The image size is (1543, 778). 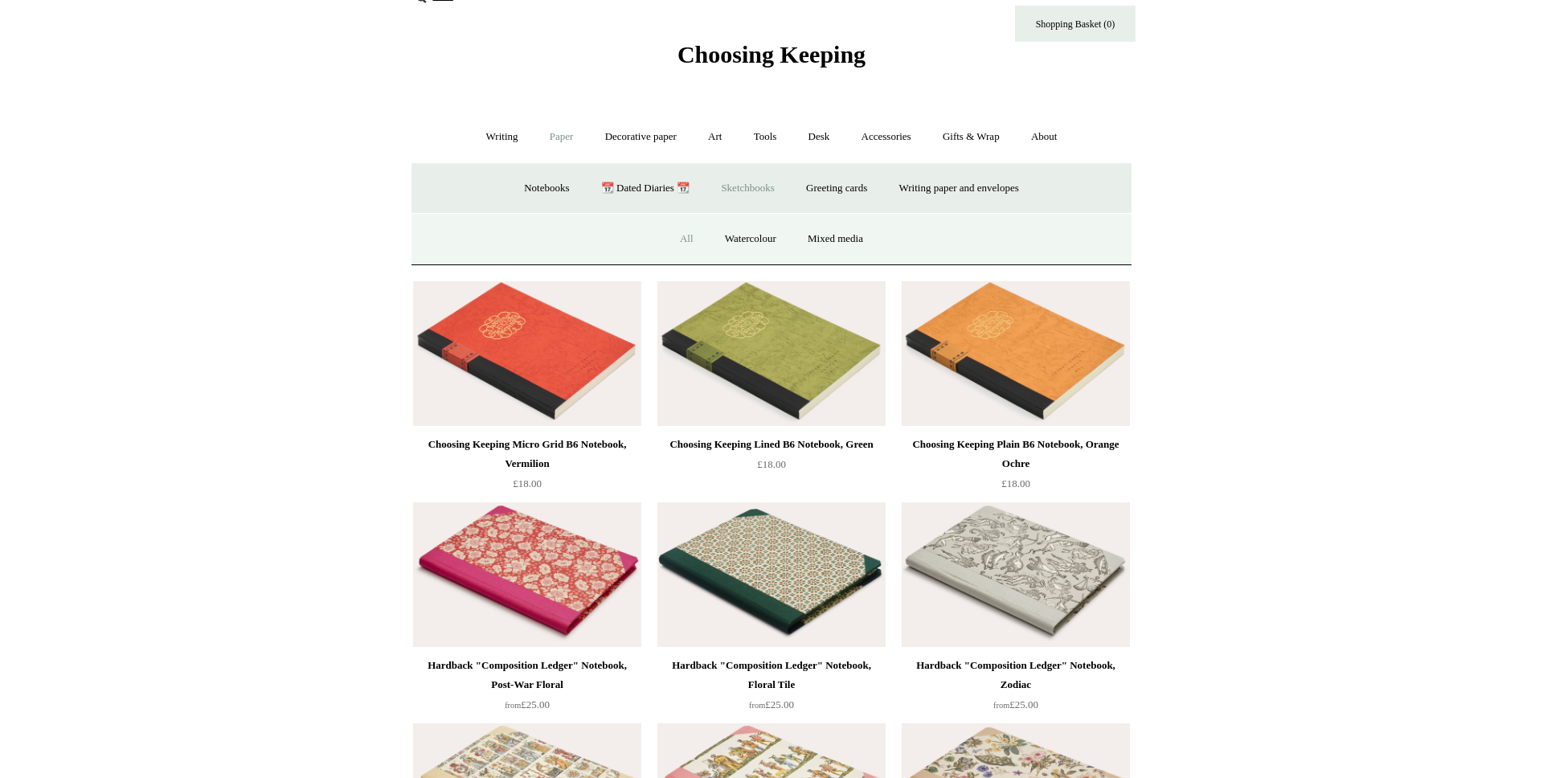 I want to click on a: Hardback "Composition Ledger" Notebook, Post-War Floral Hardback "Composition Ledger" Notebook, P..., so click(x=527, y=575).